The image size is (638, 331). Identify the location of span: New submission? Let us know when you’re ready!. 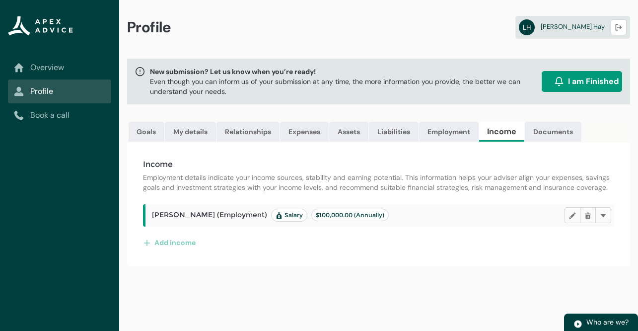
(344, 71).